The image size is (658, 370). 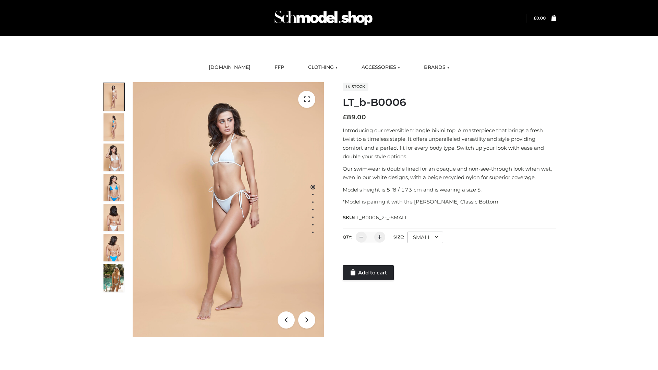 What do you see at coordinates (539, 18) in the screenshot?
I see `a: £0.00` at bounding box center [539, 18].